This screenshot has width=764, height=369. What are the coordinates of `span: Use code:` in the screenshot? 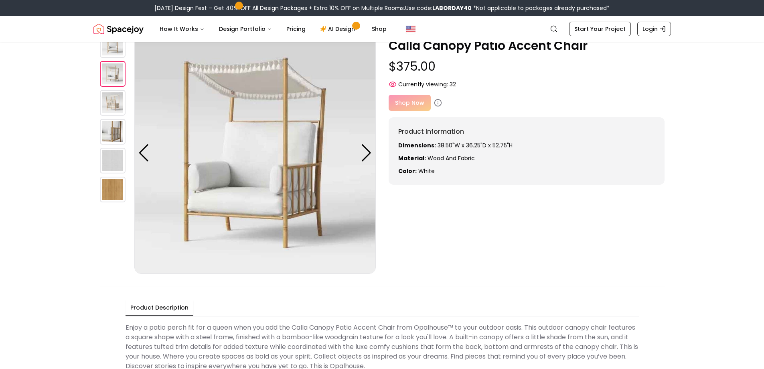 It's located at (438, 8).